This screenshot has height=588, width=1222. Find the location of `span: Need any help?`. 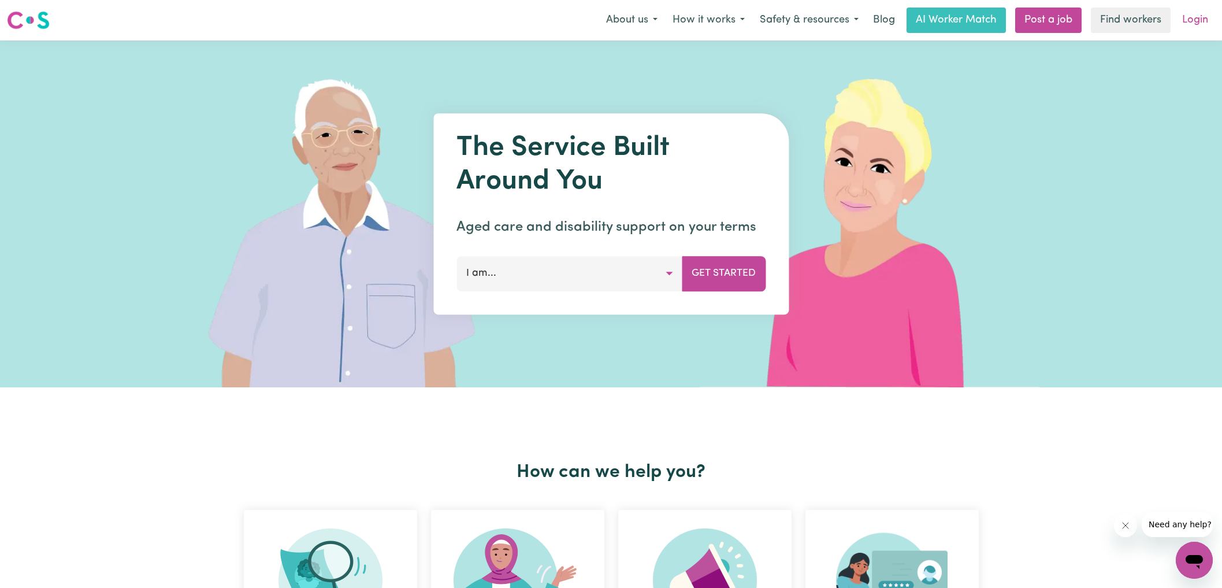

span: Need any help? is located at coordinates (38, 13).